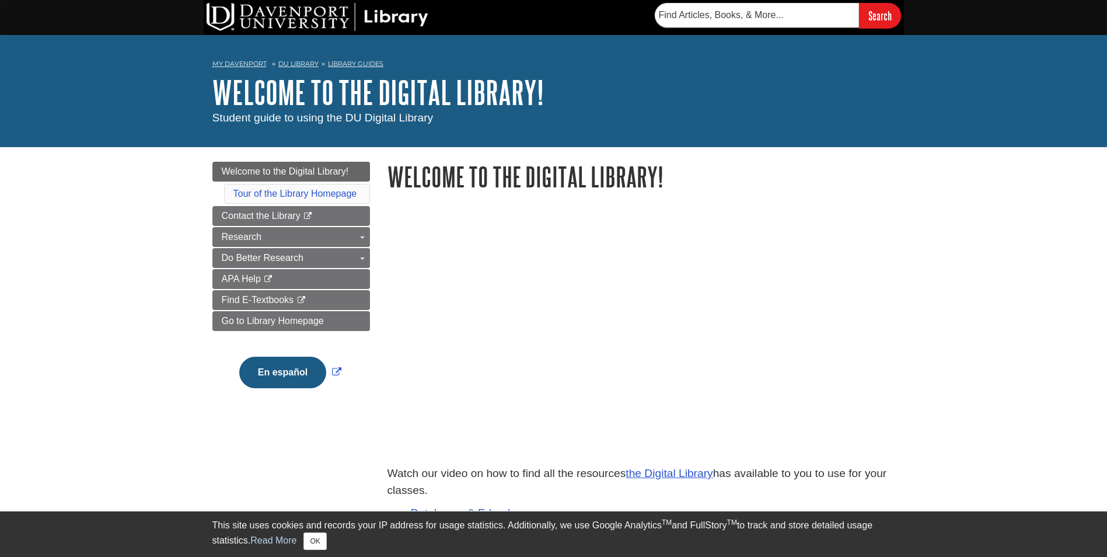 Image resolution: width=1107 pixels, height=557 pixels. I want to click on input: Find Articles, Books, & More..., so click(757, 15).